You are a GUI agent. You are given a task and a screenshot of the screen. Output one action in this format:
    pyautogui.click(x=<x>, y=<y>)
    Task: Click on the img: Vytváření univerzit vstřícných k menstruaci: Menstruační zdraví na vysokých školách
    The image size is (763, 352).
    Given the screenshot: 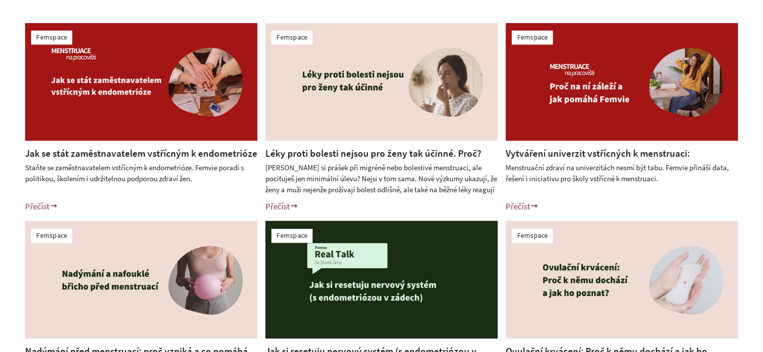 What is the action you would take?
    pyautogui.click(x=621, y=82)
    